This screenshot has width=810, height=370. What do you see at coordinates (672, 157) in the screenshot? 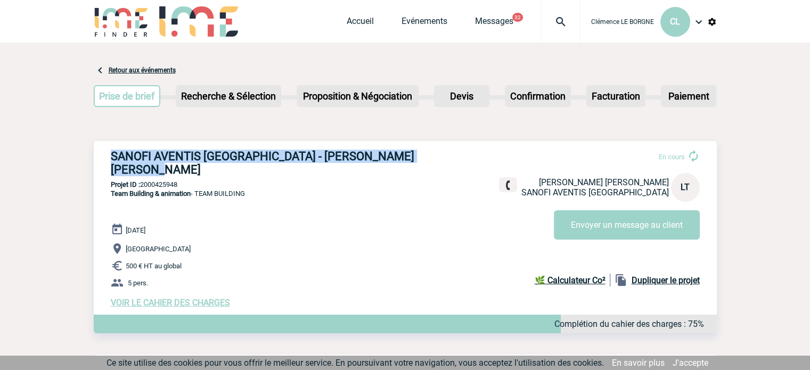
I see `span: En cours` at bounding box center [672, 157].